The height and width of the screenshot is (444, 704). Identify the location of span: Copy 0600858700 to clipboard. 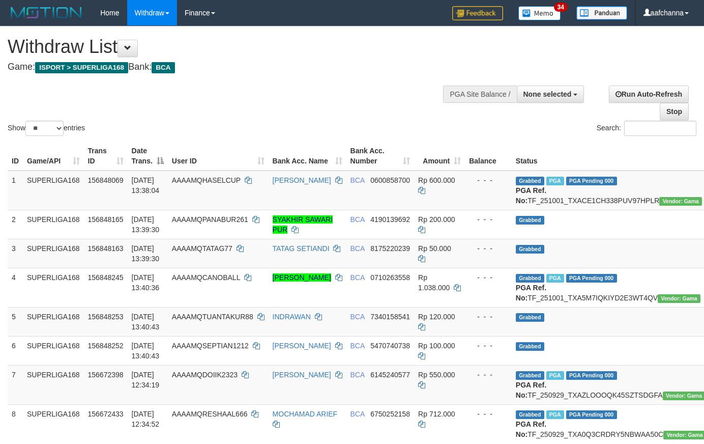
(390, 180).